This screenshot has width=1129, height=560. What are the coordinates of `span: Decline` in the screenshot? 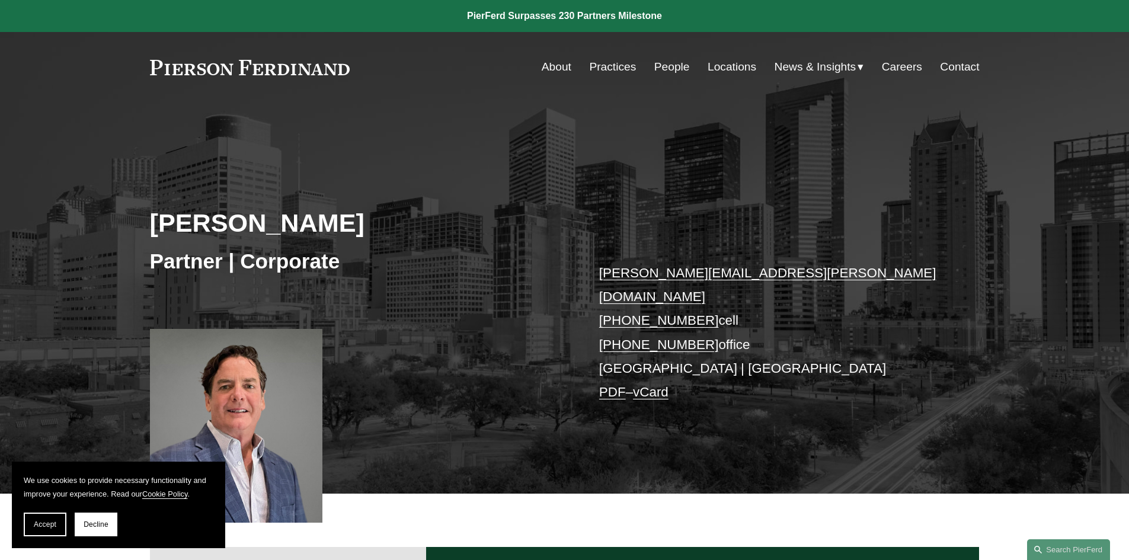 It's located at (96, 524).